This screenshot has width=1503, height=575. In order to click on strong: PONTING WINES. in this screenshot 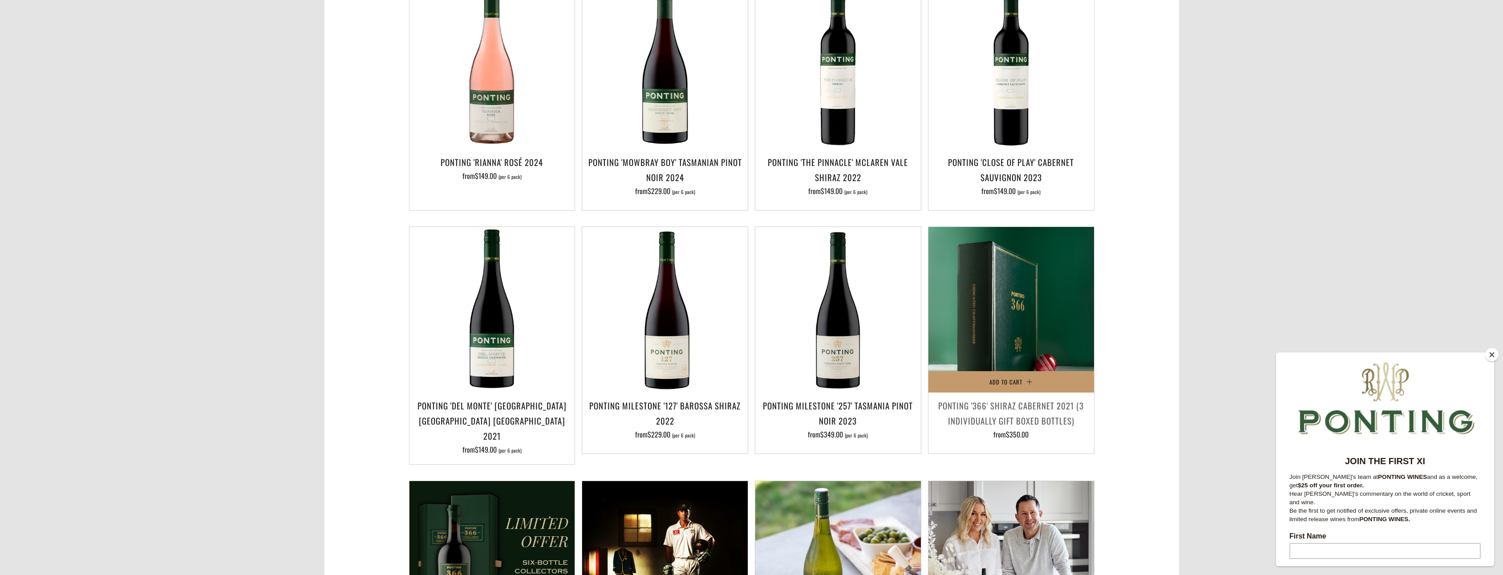, I will do `click(109, 166)`.